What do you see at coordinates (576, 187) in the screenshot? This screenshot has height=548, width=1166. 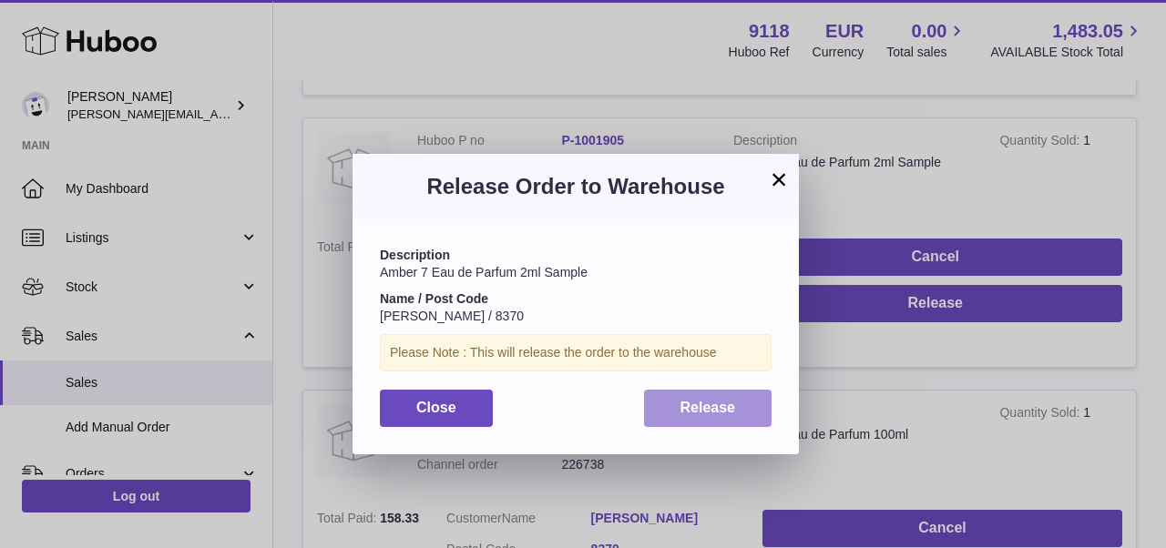 I see `h3: Release Order to Warehouse` at bounding box center [576, 187].